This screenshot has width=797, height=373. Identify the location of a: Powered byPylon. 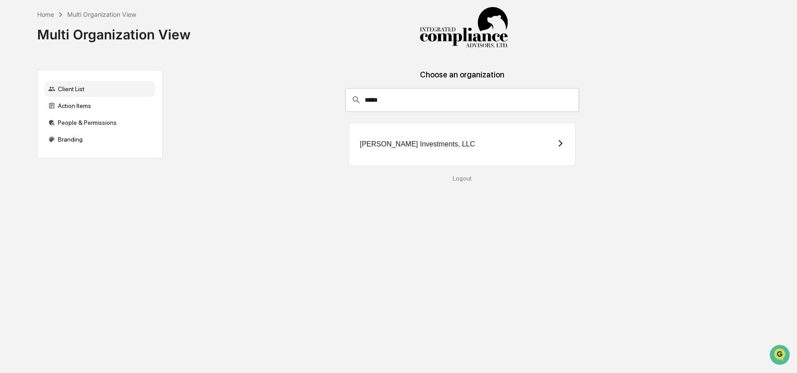
(84, 153).